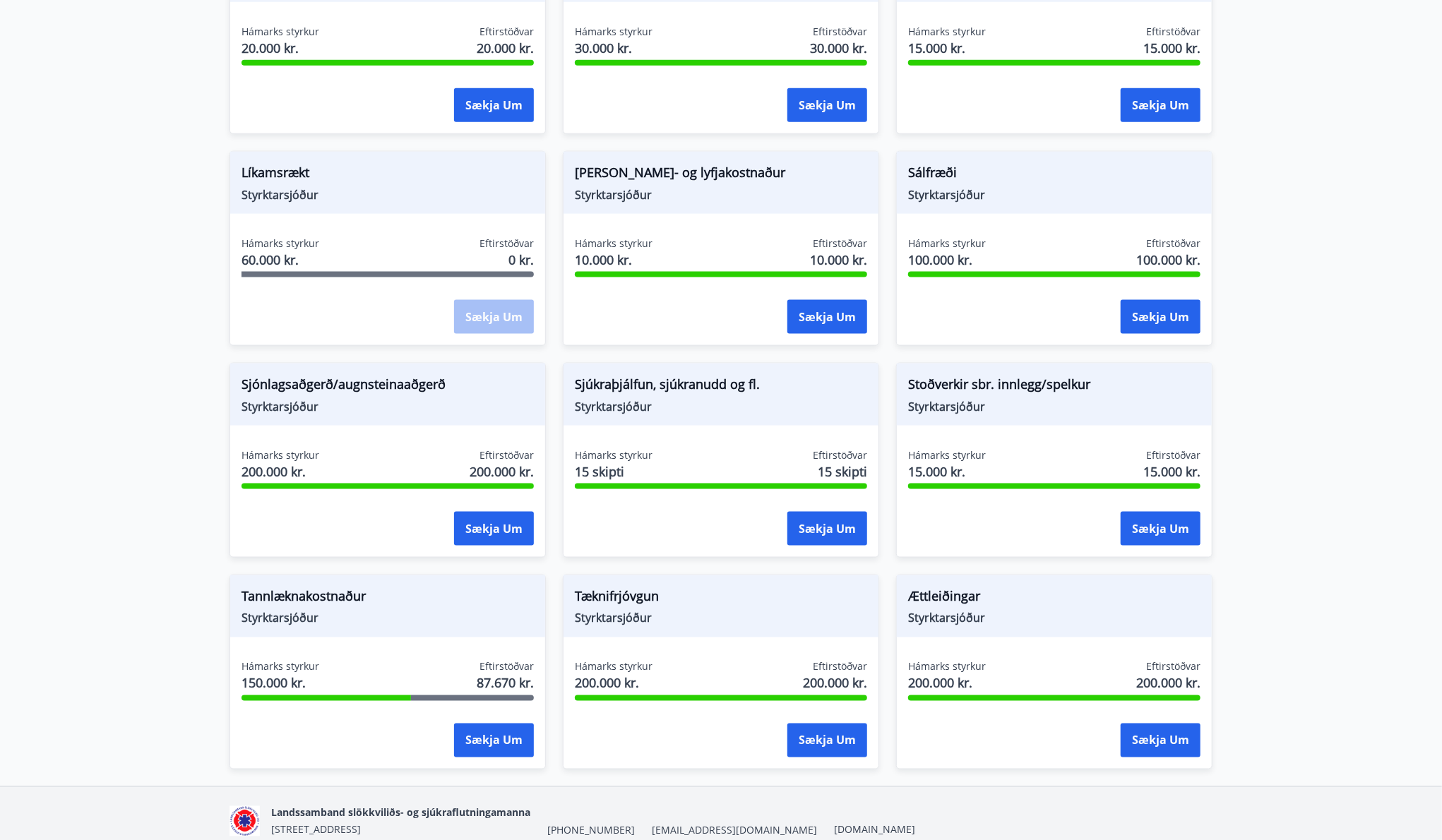  What do you see at coordinates (280, 684) in the screenshot?
I see `span: 150.000 kr.` at bounding box center [280, 684].